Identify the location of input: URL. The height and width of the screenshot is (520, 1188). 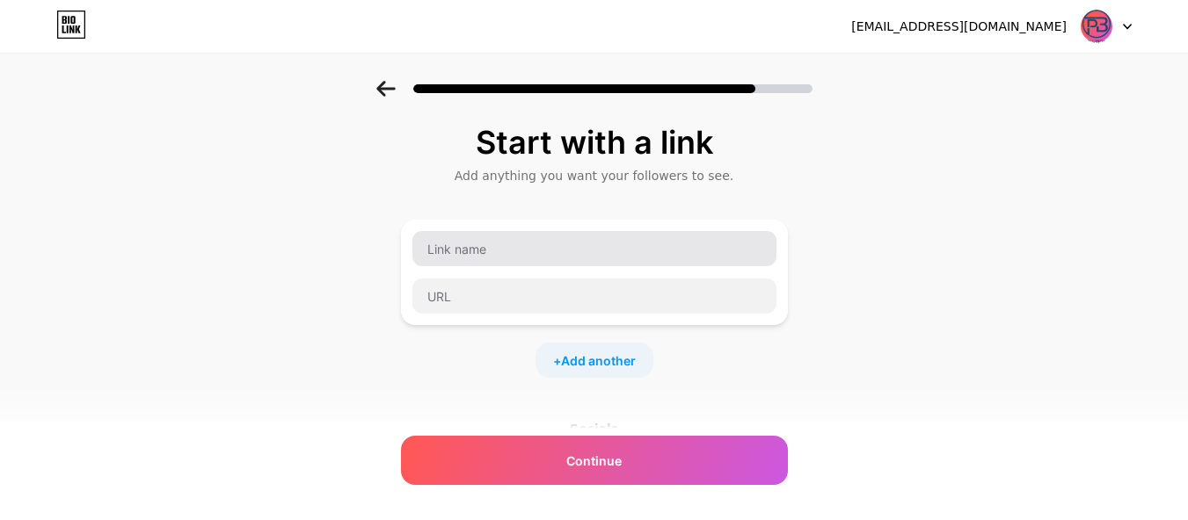
(594, 296).